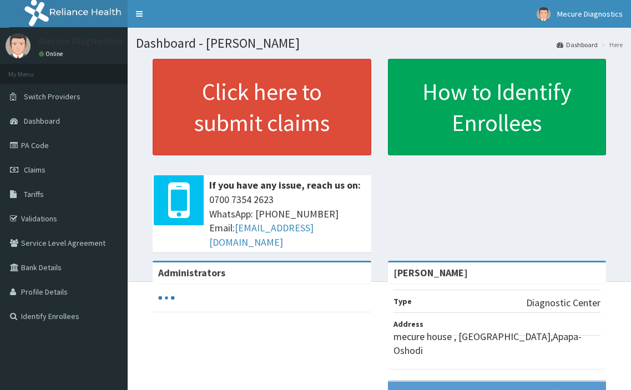  What do you see at coordinates (262, 107) in the screenshot?
I see `a: Click here to submit claims` at bounding box center [262, 107].